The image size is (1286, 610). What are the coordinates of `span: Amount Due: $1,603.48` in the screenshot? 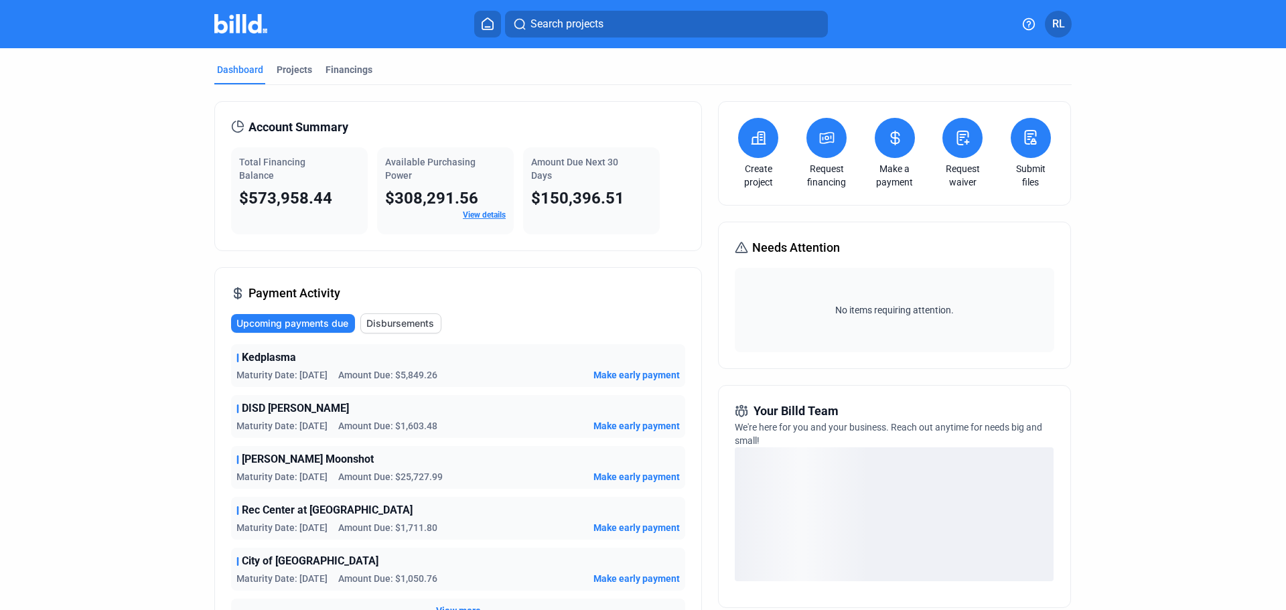 It's located at (388, 426).